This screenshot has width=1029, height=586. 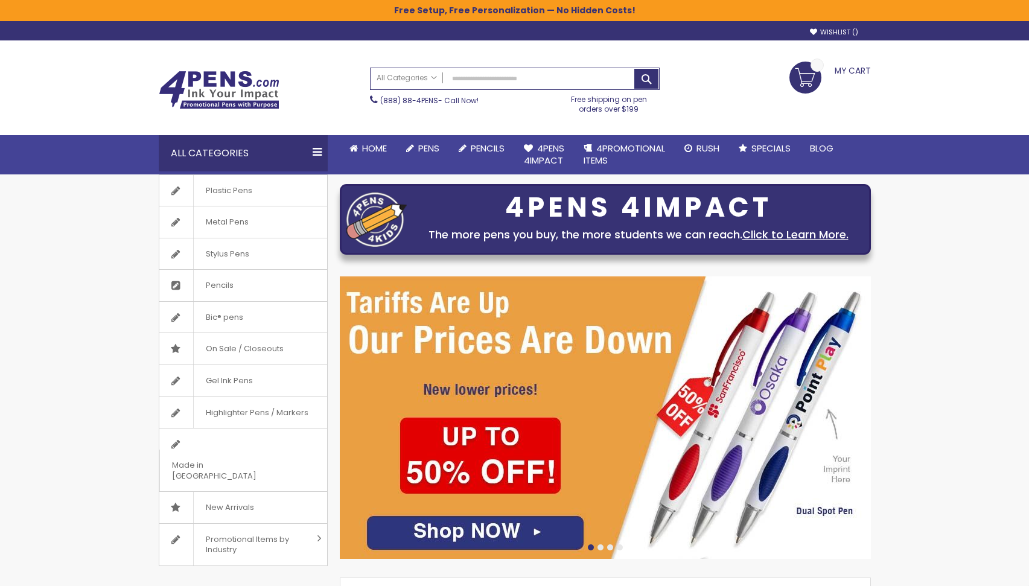 I want to click on a: Highlighter Pens / Markers, so click(x=243, y=413).